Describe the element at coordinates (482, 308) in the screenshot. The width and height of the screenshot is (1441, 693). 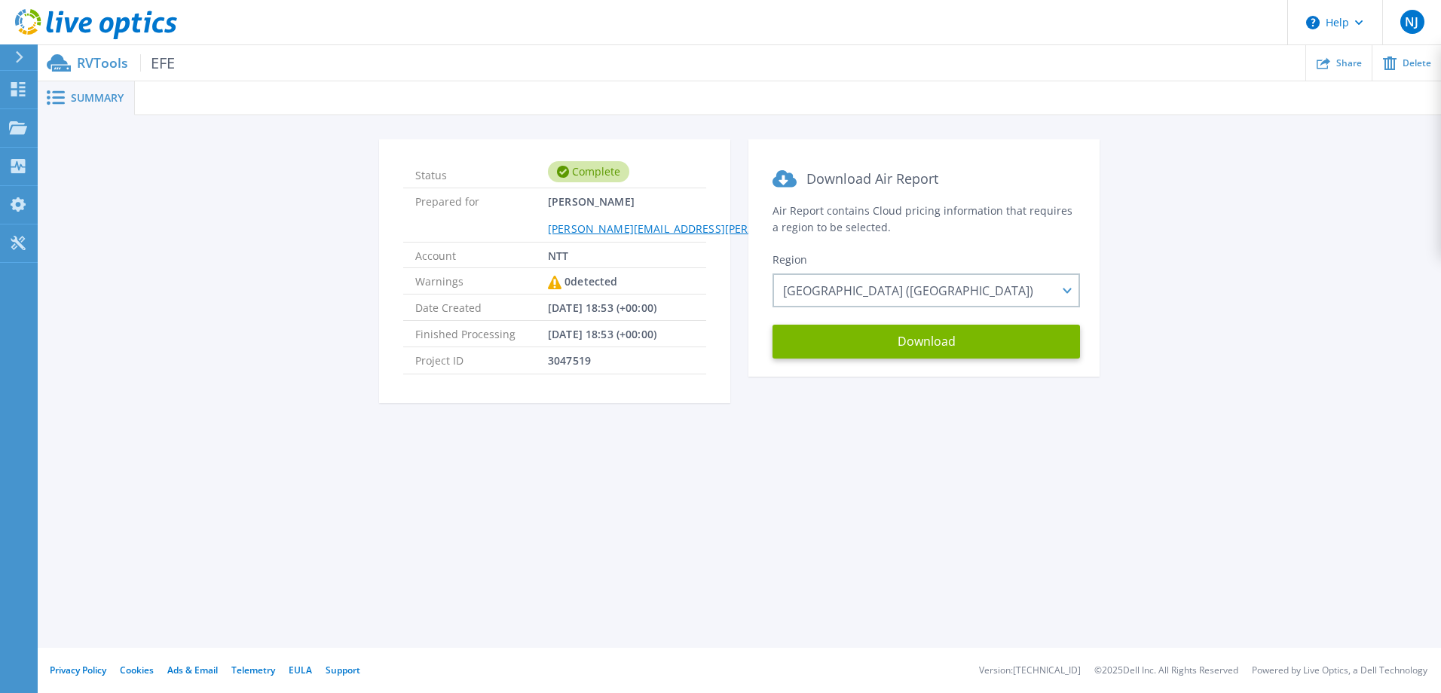
I see `span: Date Created` at that location.